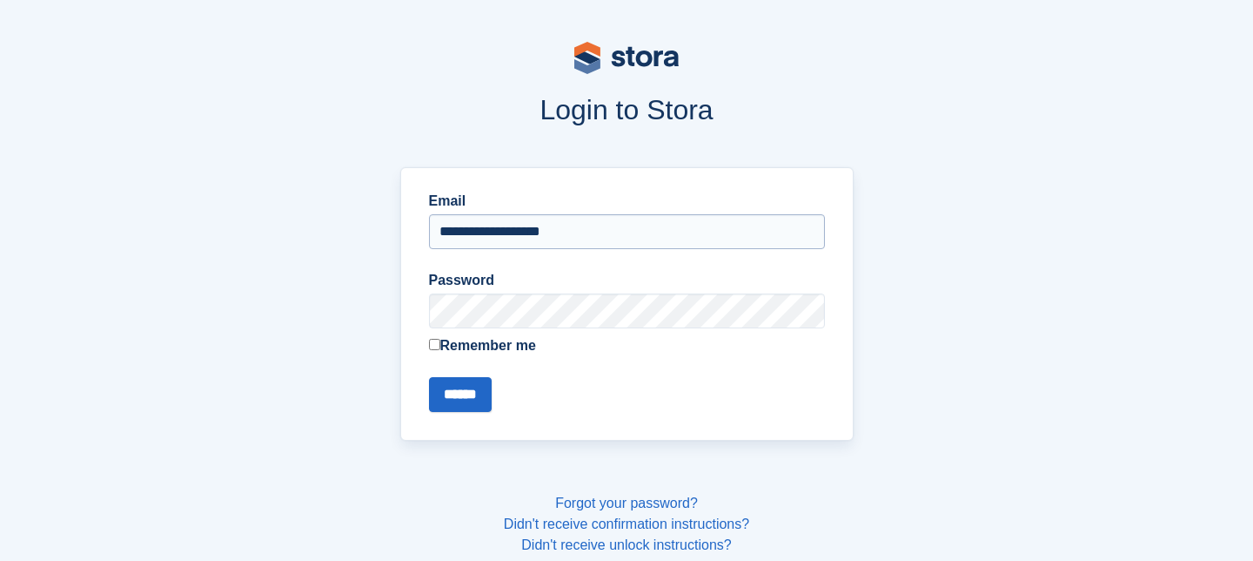 Image resolution: width=1253 pixels, height=561 pixels. What do you see at coordinates (627, 346) in the screenshot?
I see `label: Remember me` at bounding box center [627, 346].